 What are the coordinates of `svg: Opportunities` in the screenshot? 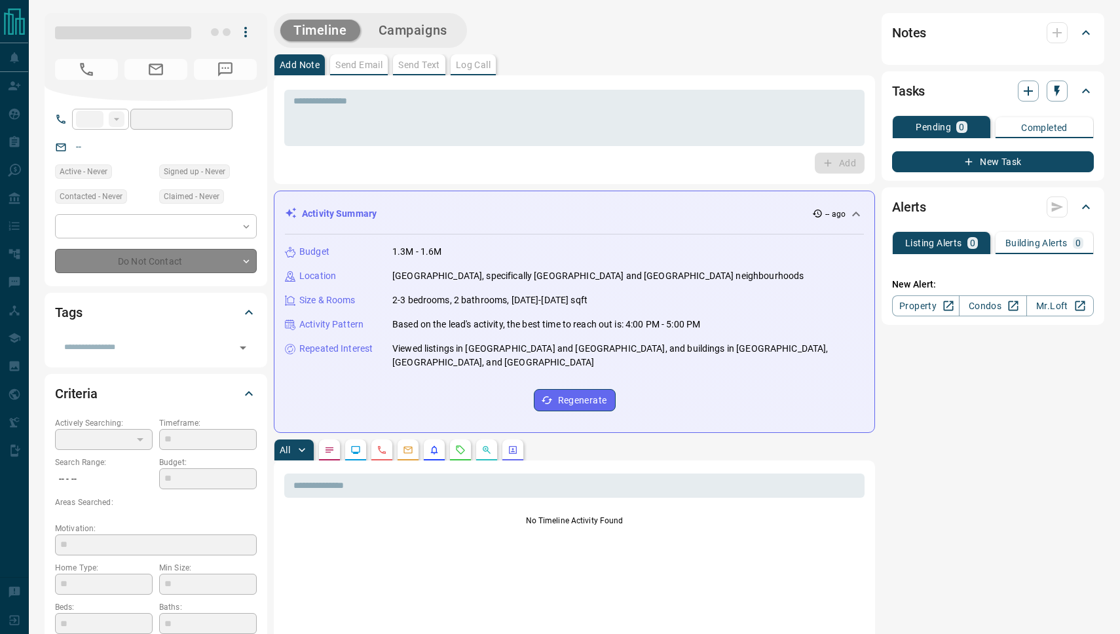 It's located at (487, 450).